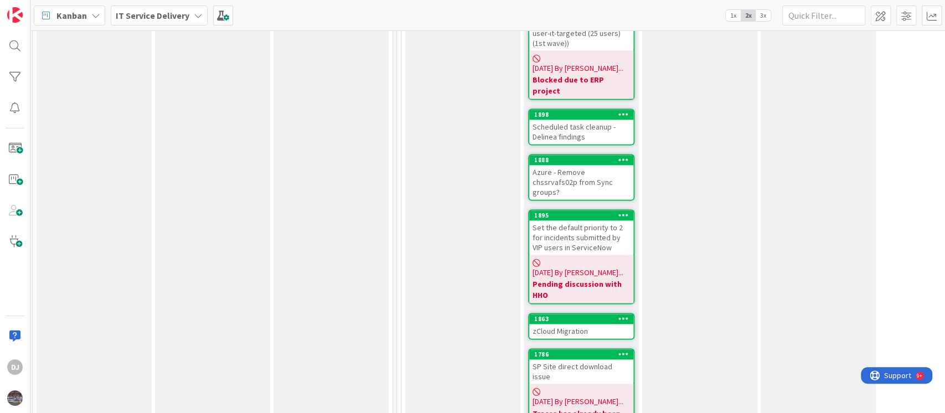 The height and width of the screenshot is (413, 945). I want to click on a: 1863zCloud Migration, so click(581, 326).